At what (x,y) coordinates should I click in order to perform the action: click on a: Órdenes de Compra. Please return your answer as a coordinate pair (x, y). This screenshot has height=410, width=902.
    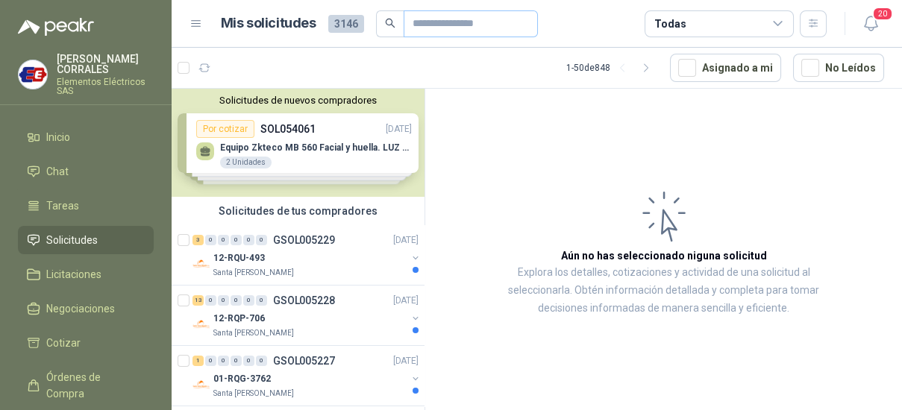
    Looking at the image, I should click on (86, 386).